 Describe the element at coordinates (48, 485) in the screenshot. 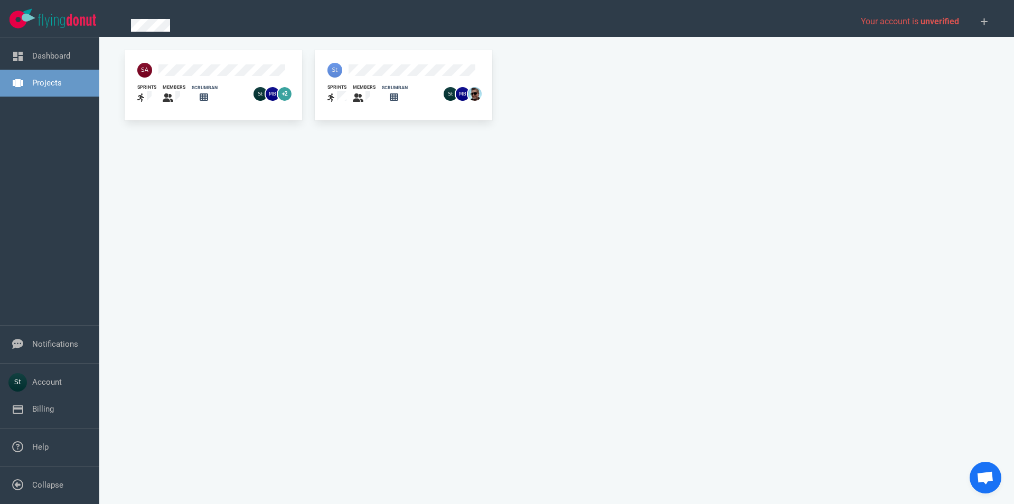

I see `a: Collapse` at that location.